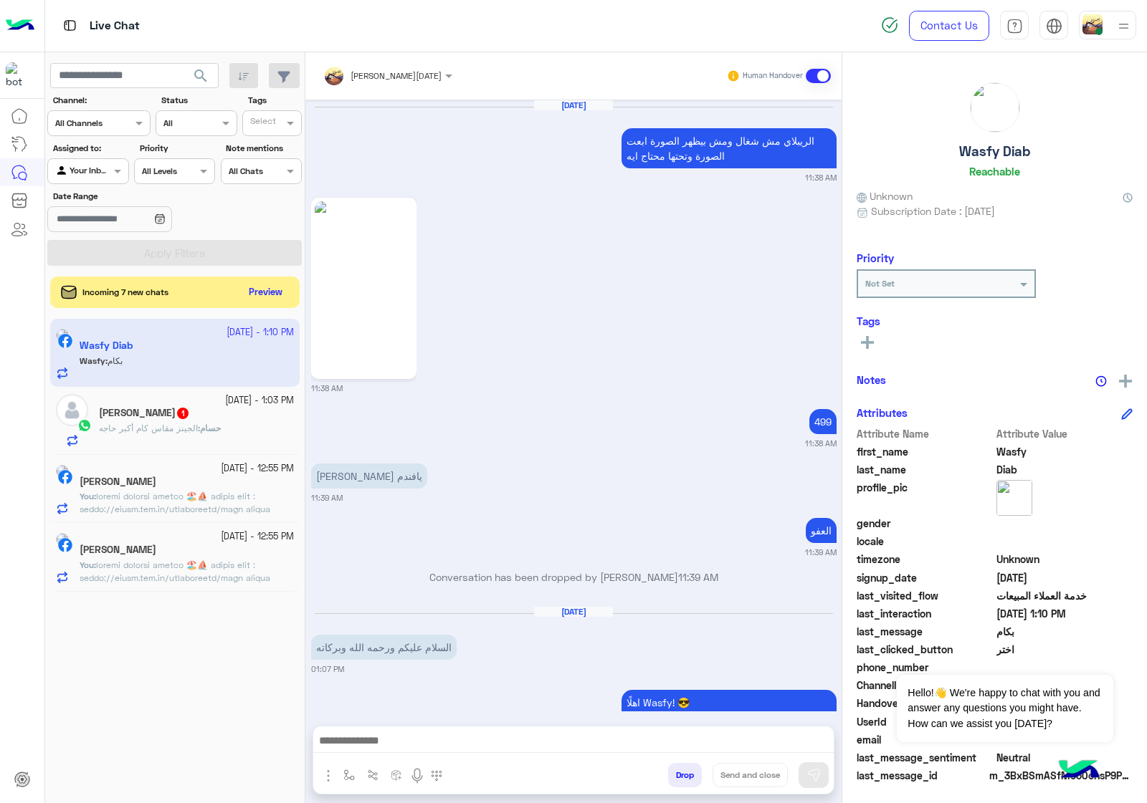 The width and height of the screenshot is (1147, 803). What do you see at coordinates (266, 292) in the screenshot?
I see `button: Preview` at bounding box center [266, 292].